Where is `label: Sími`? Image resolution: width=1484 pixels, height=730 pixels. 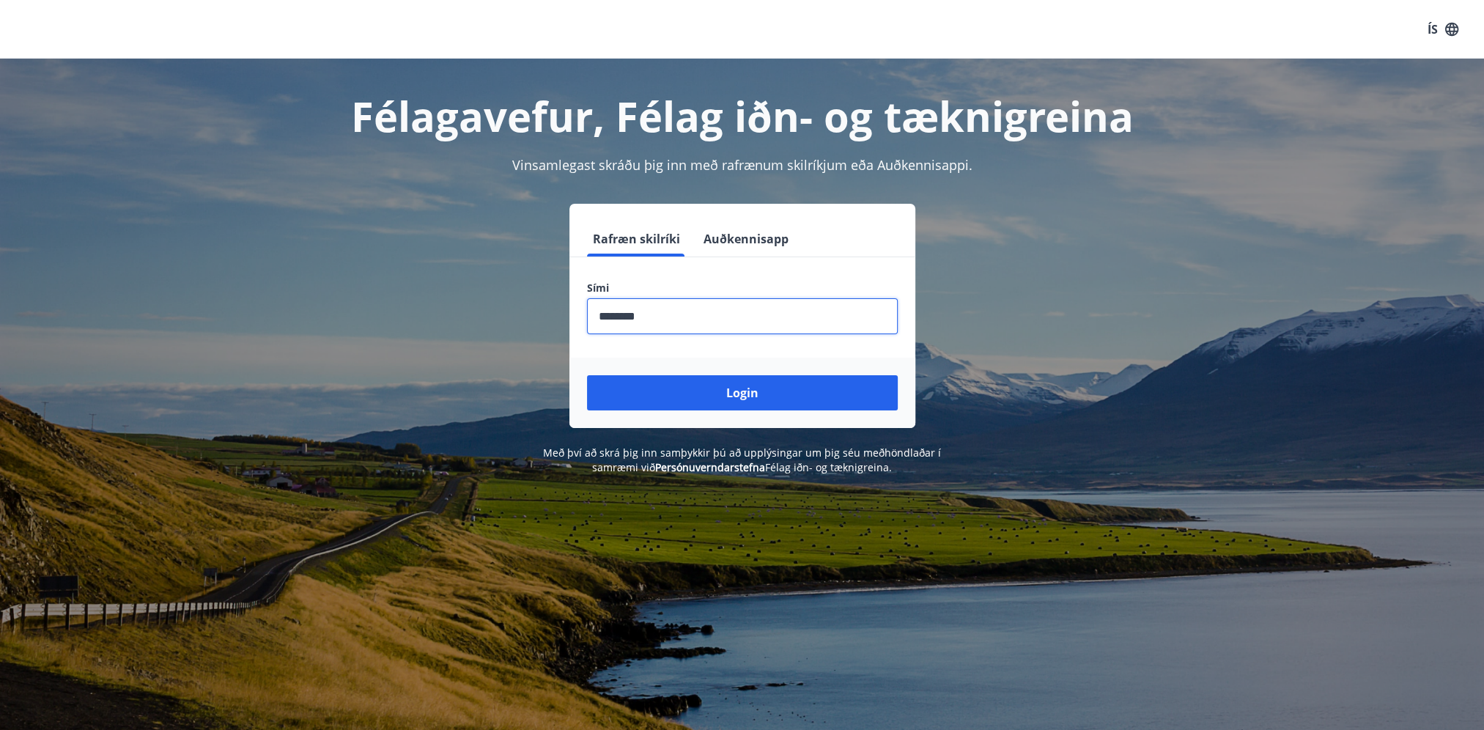
label: Sími is located at coordinates (742, 288).